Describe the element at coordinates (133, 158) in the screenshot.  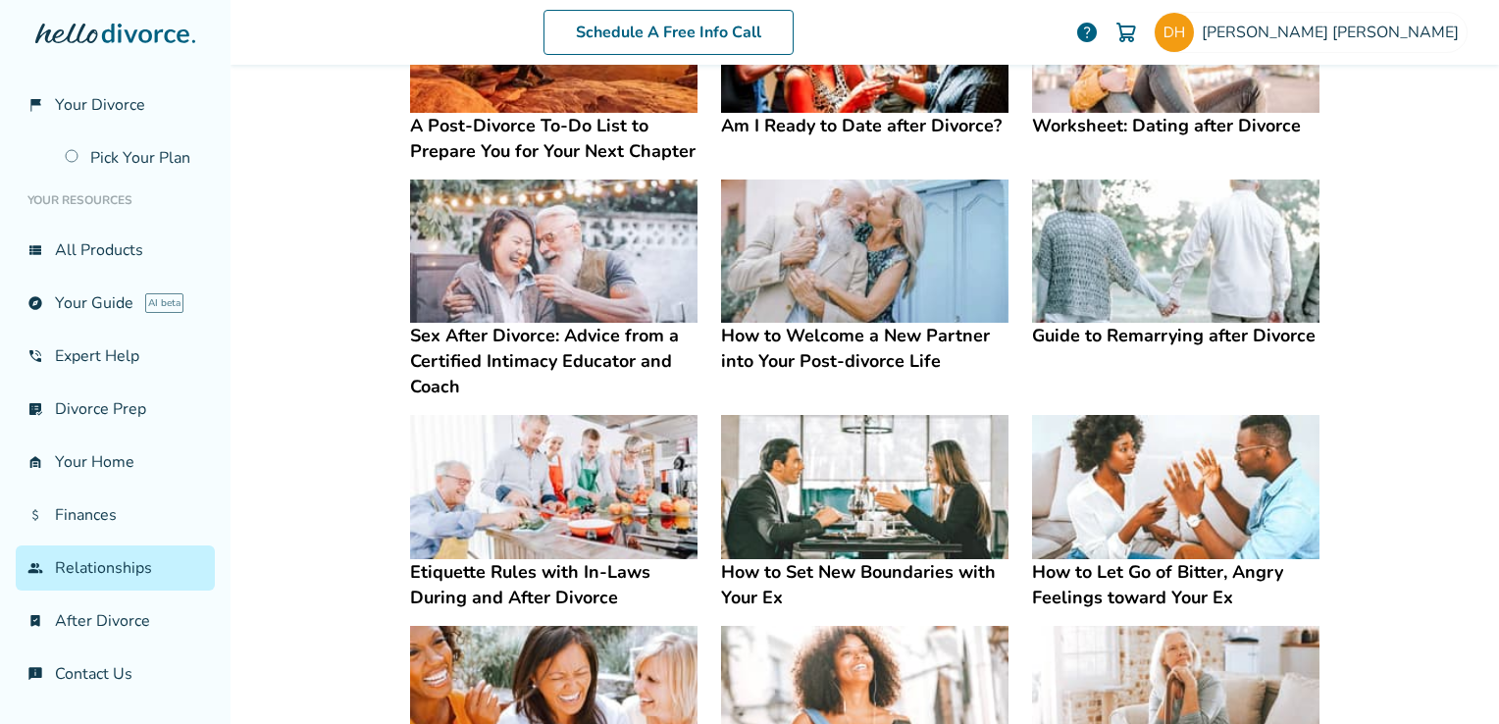
I see `a: Pick Your Plan` at that location.